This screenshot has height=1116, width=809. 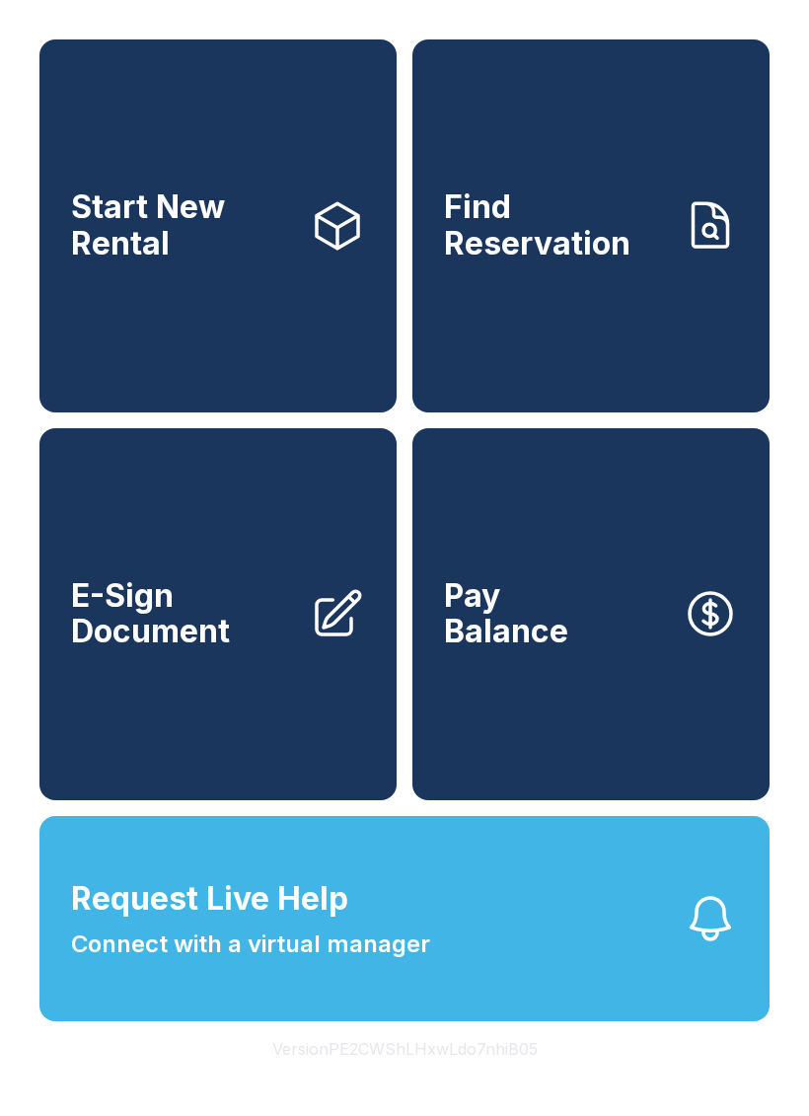 I want to click on a: Start New Rental, so click(x=218, y=226).